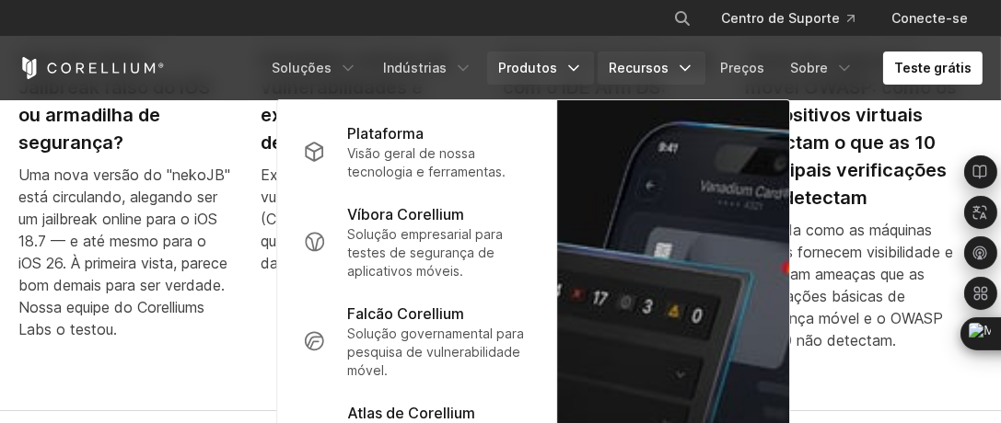 The width and height of the screenshot is (1001, 423). I want to click on a: Plataforma Visão geral de nossa tecnologia e ferramentas., so click(416, 152).